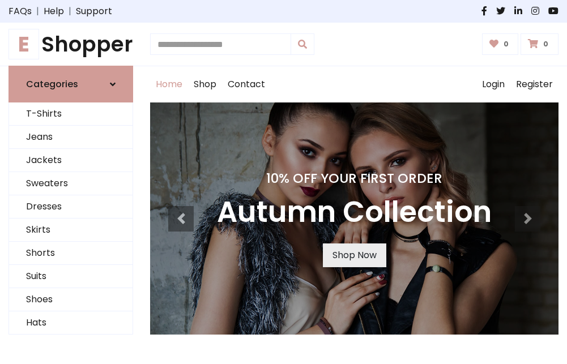  I want to click on a: Jeans, so click(71, 137).